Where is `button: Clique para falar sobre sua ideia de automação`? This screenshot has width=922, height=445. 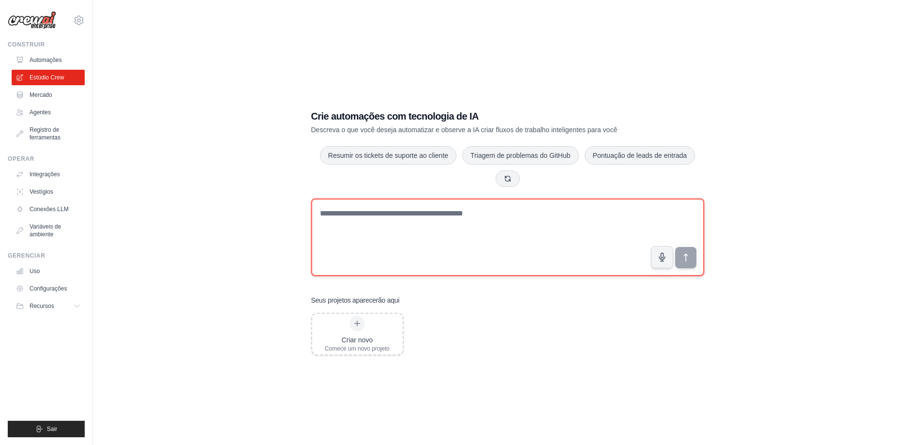
button: Clique para falar sobre sua ideia de automação is located at coordinates (662, 257).